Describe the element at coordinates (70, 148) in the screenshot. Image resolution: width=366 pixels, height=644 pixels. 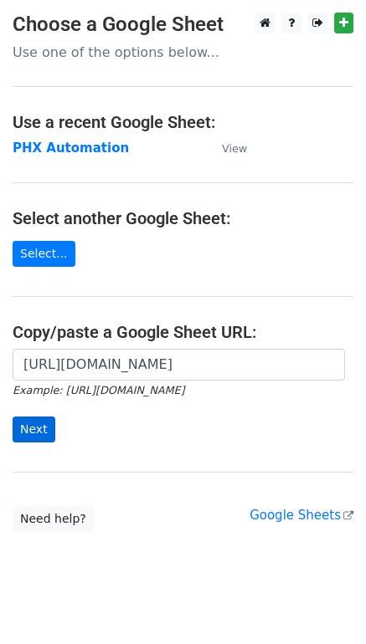
I see `strong: PHX Automation` at that location.